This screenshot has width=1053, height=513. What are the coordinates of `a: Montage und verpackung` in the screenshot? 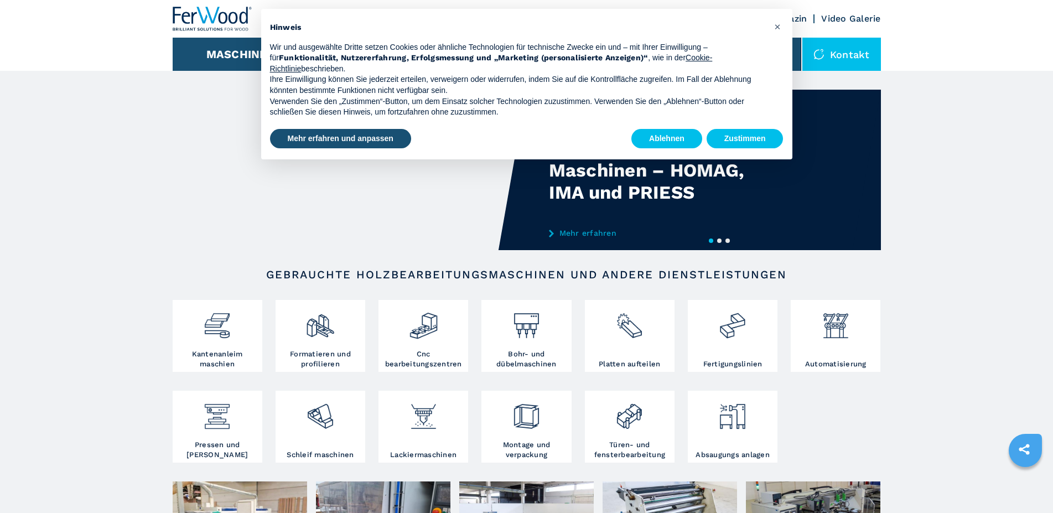 It's located at (526, 427).